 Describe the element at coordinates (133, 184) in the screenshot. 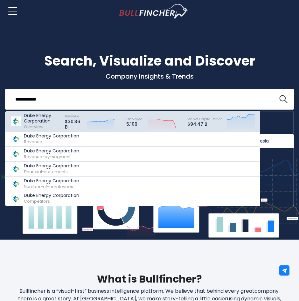

I see `a: Duke Energy Corporation Number-of-employees` at that location.